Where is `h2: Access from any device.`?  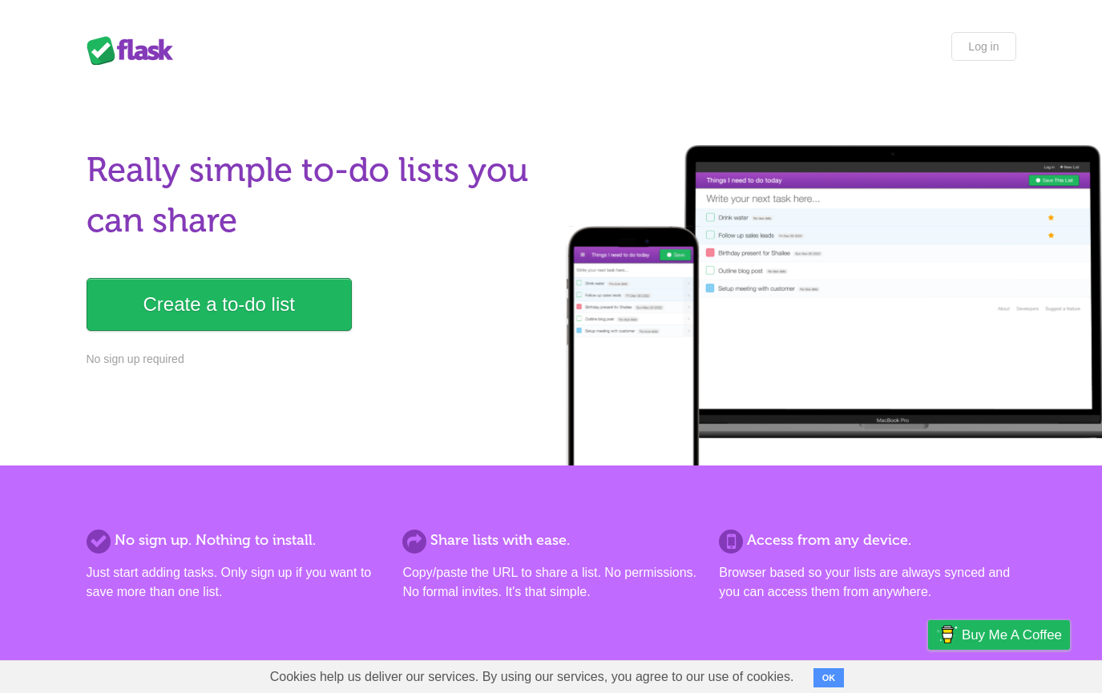
h2: Access from any device. is located at coordinates (867, 540).